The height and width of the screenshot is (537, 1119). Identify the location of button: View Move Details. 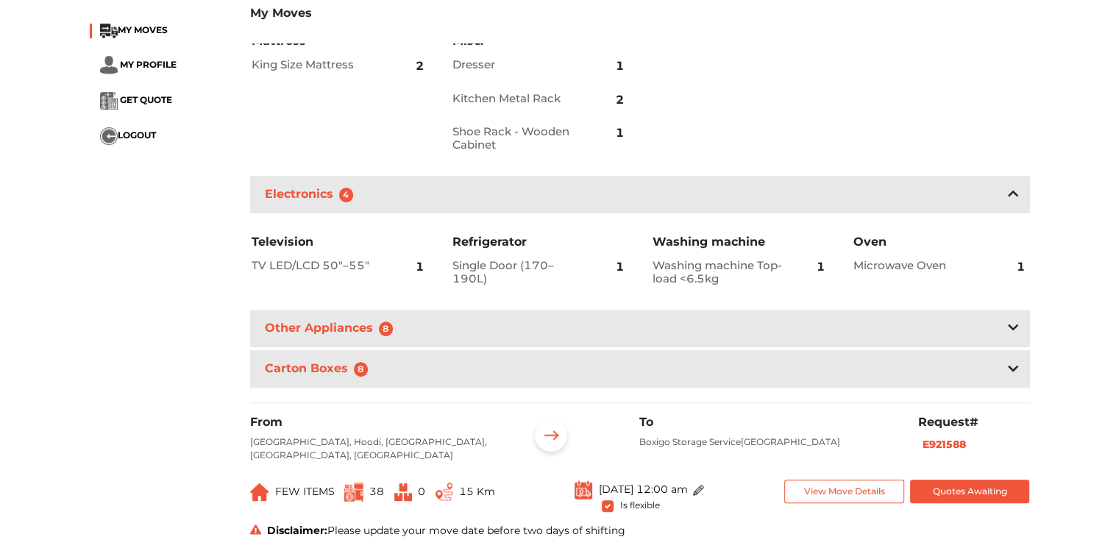
(844, 492).